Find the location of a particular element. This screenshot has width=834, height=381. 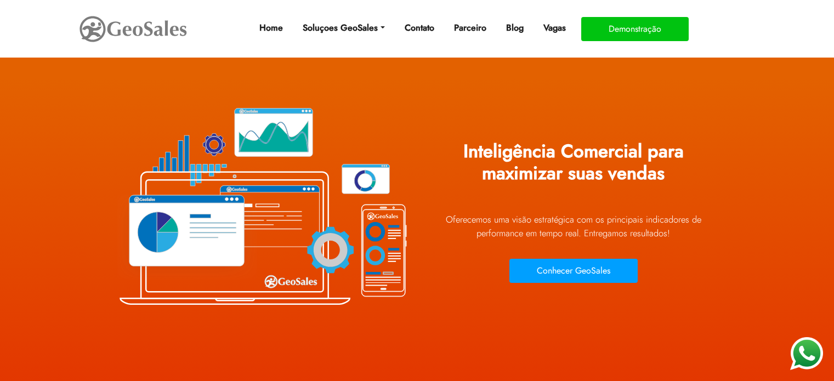

h1: Inteligência Comercial para maximizar suas vendas is located at coordinates (573, 167).